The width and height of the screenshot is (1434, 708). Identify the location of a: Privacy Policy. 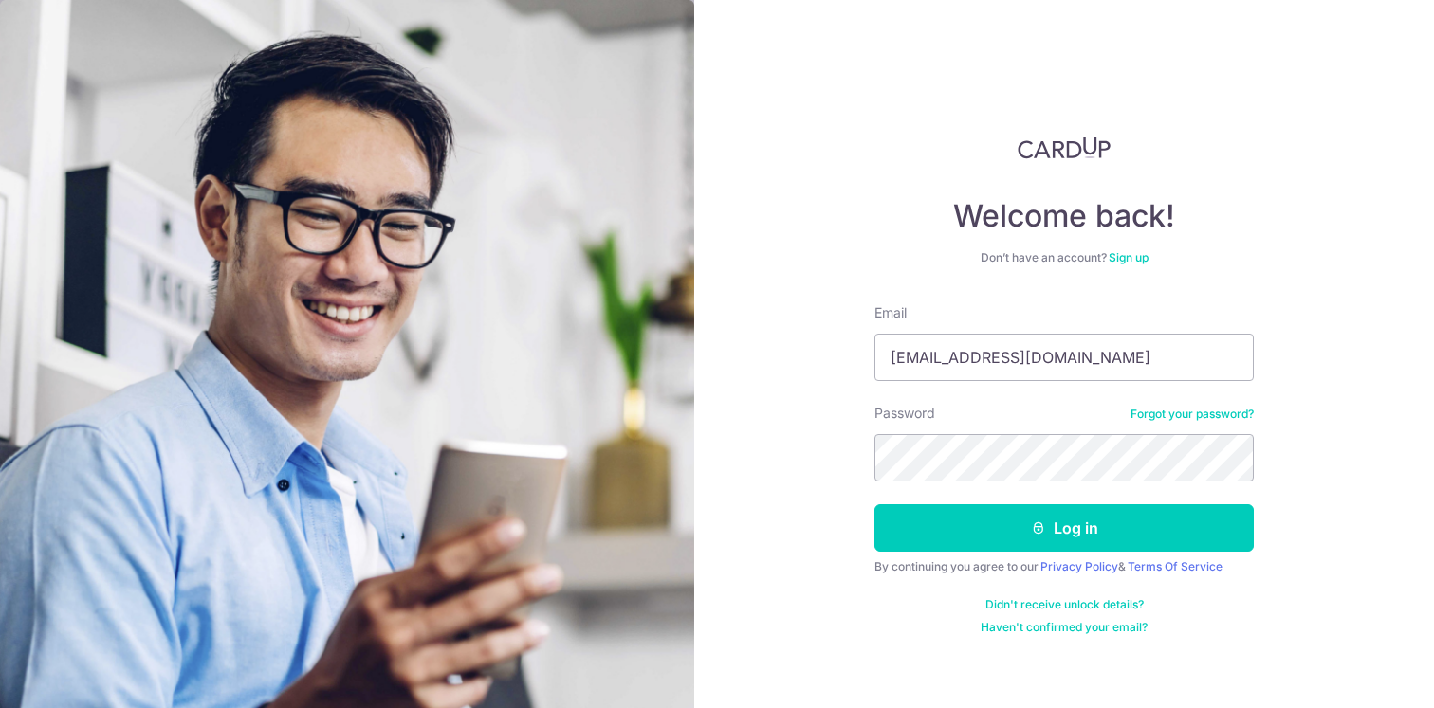
(1079, 566).